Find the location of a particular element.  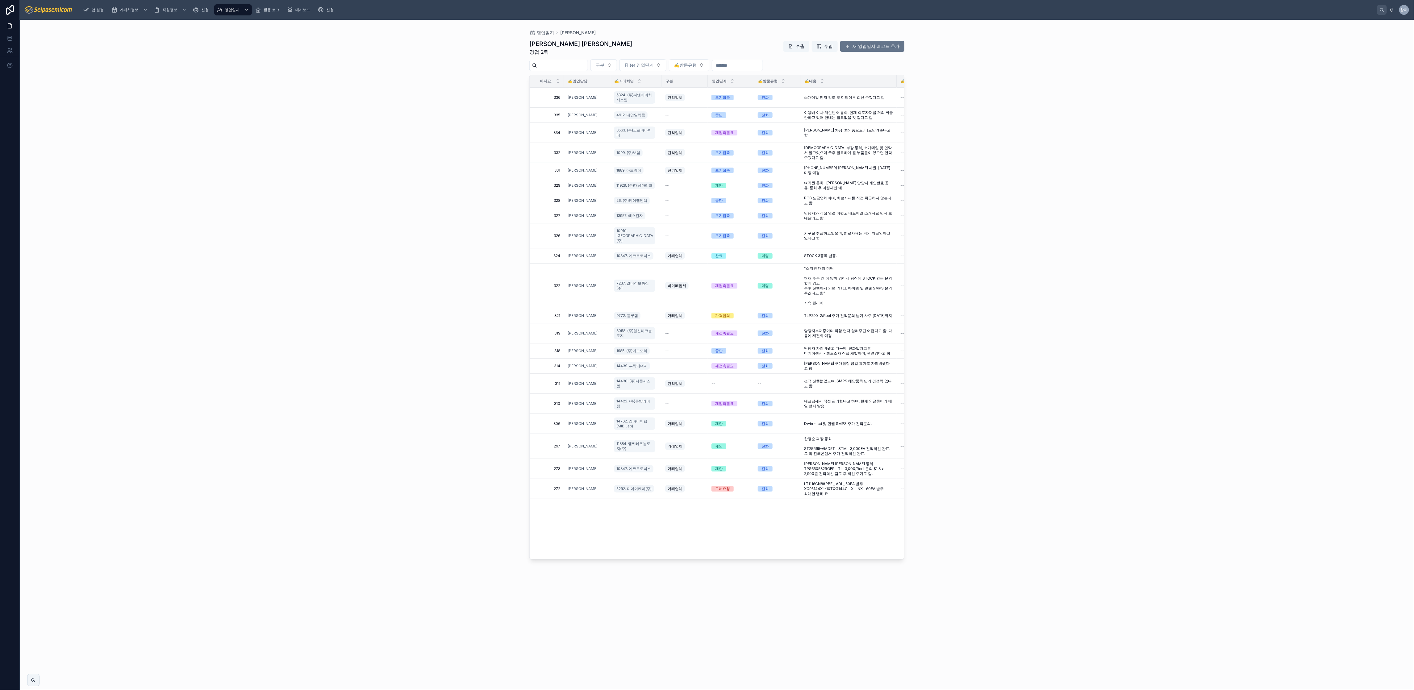

a: 1099. (주)보템 is located at coordinates (628, 153).